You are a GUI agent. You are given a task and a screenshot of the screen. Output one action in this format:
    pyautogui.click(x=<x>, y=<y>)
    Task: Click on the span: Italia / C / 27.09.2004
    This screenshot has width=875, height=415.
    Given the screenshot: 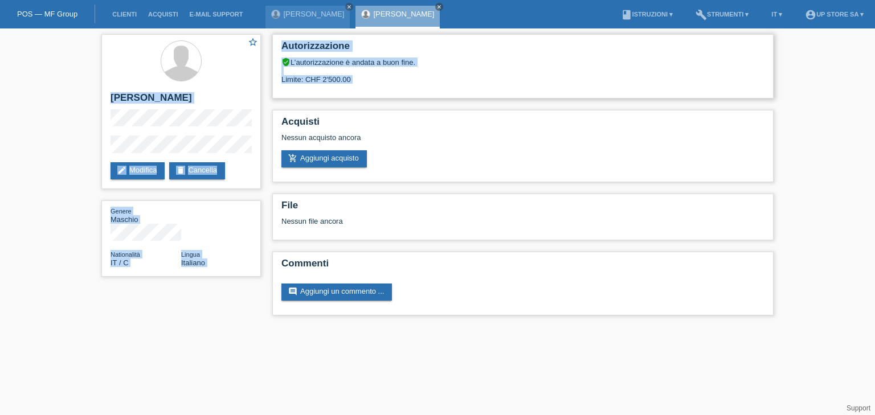 What is the action you would take?
    pyautogui.click(x=120, y=263)
    